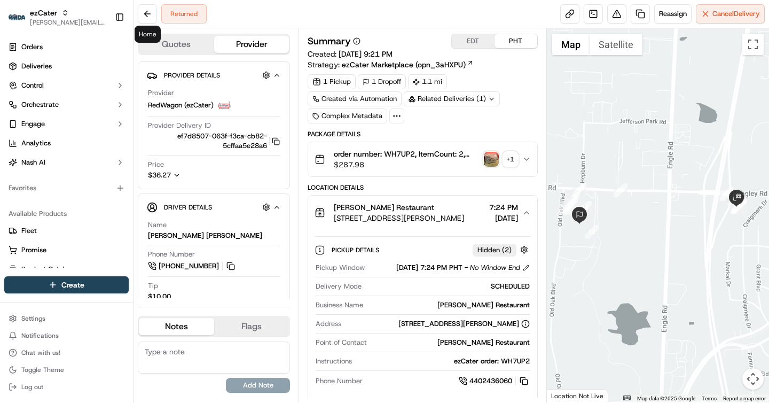 Image resolution: width=769 pixels, height=403 pixels. Describe the element at coordinates (66, 370) in the screenshot. I see `button: Toggle Theme` at that location.